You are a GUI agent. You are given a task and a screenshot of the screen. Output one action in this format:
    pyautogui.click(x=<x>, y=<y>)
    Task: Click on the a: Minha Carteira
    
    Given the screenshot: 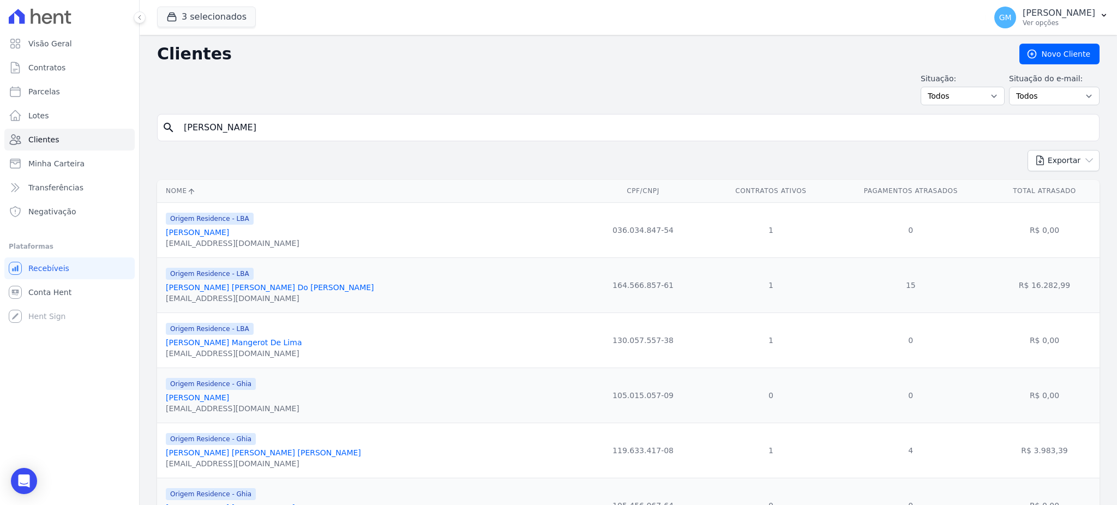 What is the action you would take?
    pyautogui.click(x=69, y=164)
    